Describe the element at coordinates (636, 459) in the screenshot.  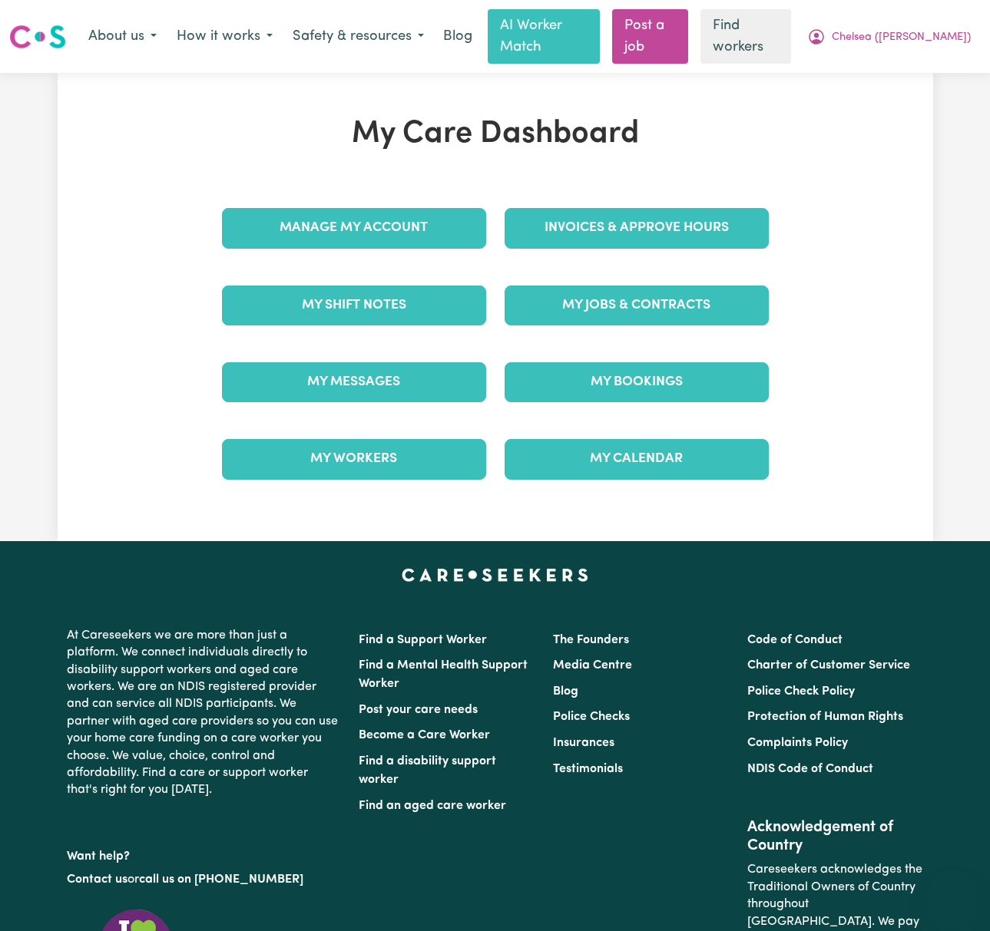
I see `a: My Calendar` at that location.